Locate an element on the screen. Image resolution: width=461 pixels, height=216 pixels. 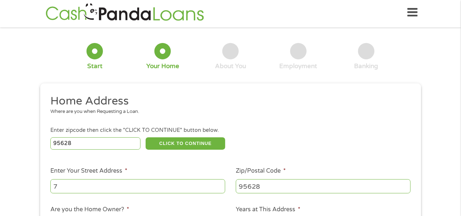
label: Zip/Postal Code is located at coordinates (260, 171).